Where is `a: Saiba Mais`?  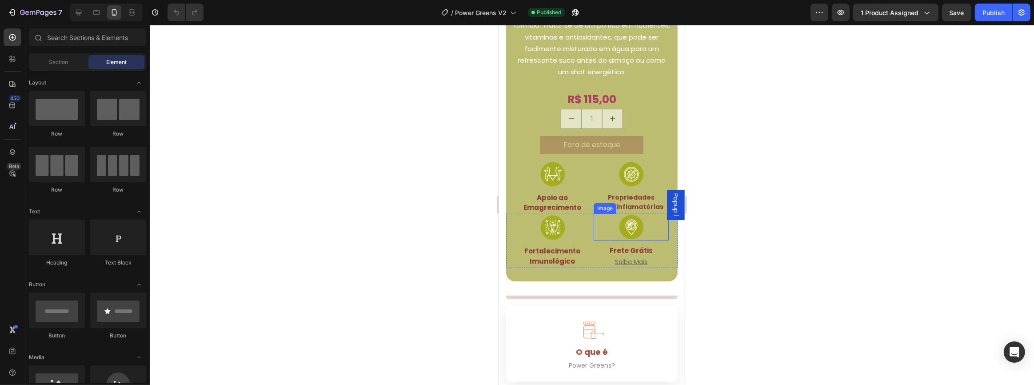
a: Saiba Mais is located at coordinates (132, 237).